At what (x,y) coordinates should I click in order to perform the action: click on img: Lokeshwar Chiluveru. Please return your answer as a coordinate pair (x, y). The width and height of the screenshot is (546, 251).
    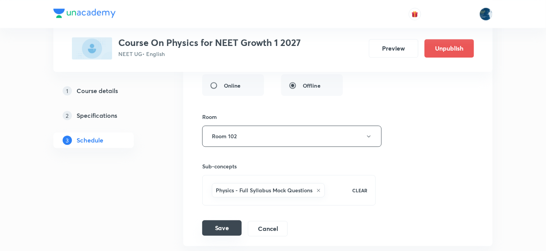
    Looking at the image, I should click on (486, 14).